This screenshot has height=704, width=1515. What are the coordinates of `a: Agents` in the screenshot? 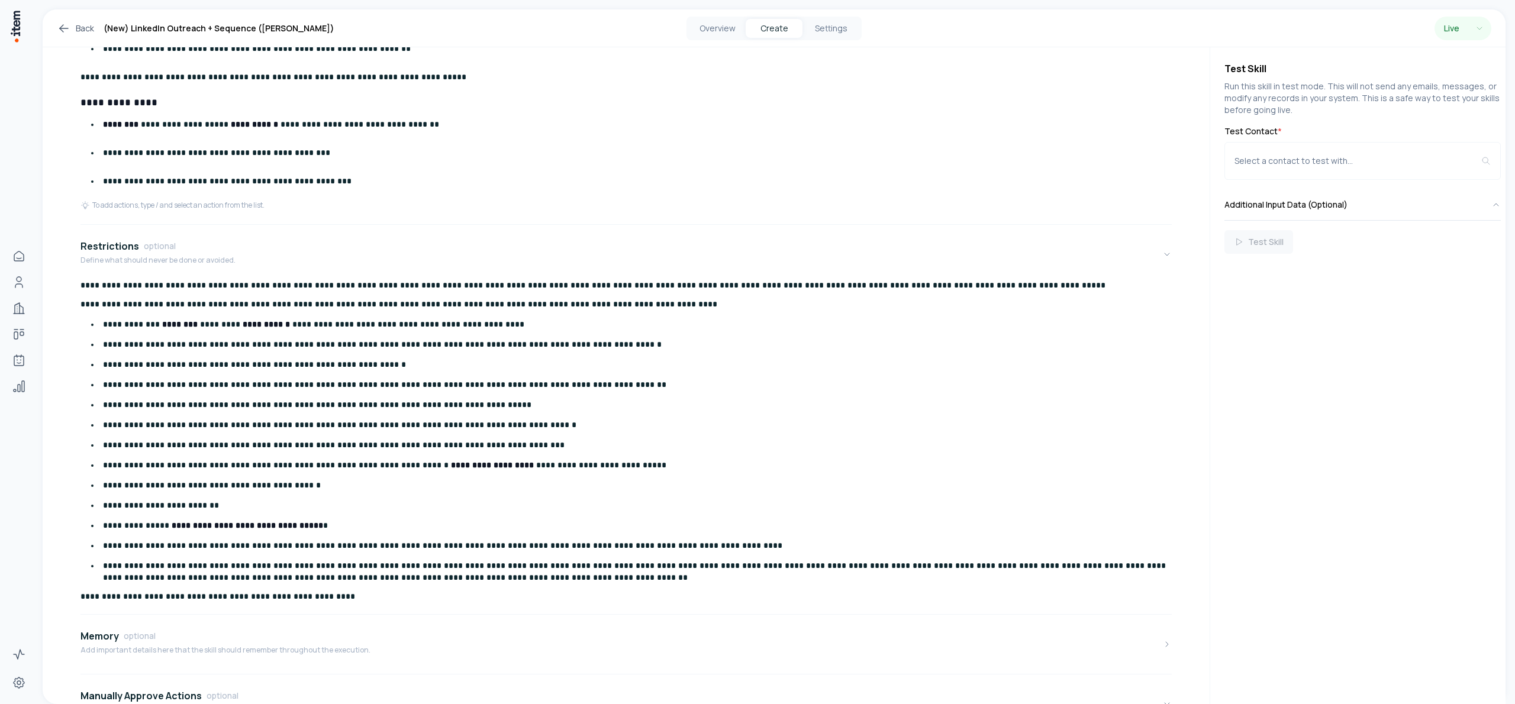 It's located at (19, 360).